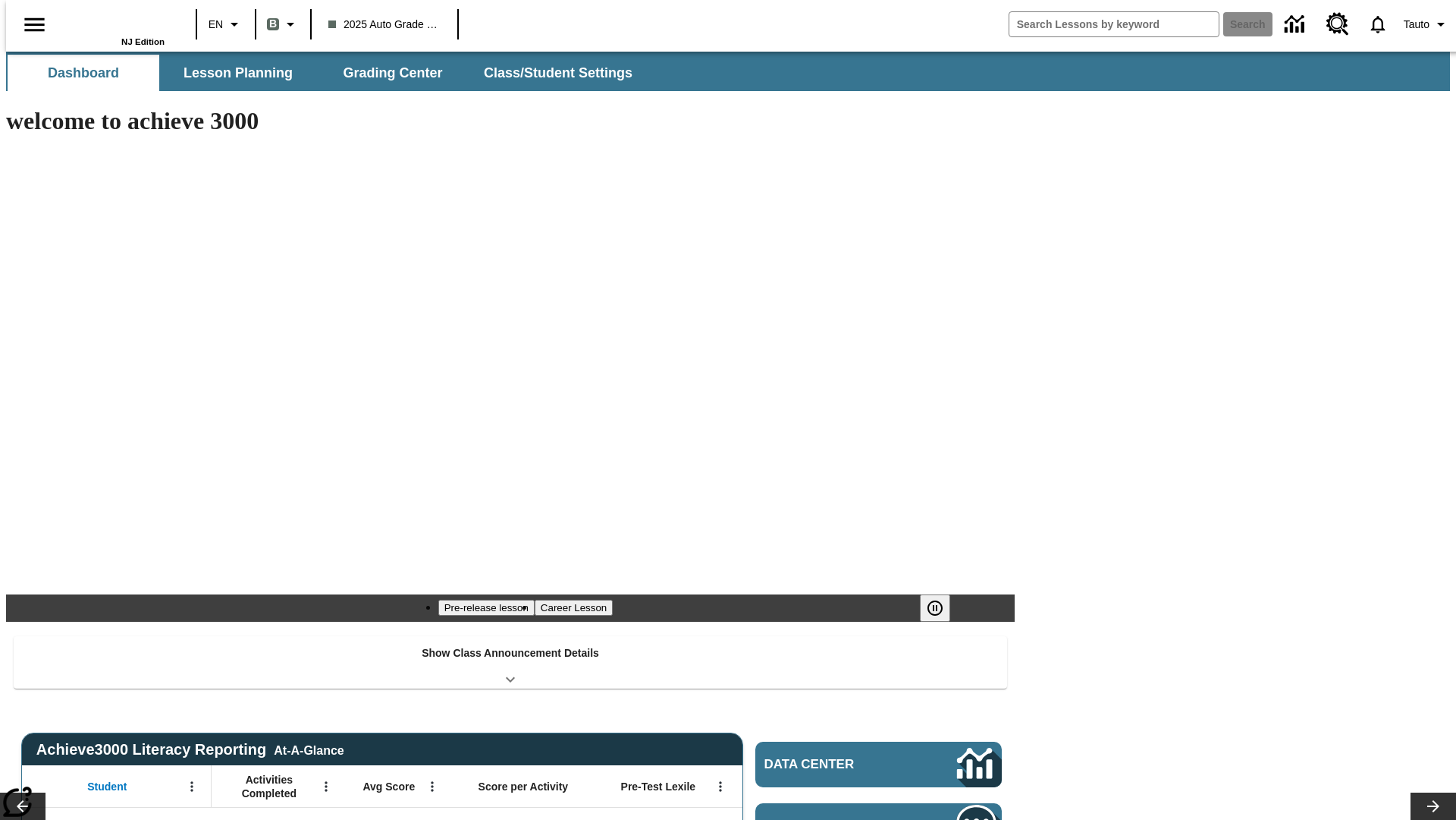  I want to click on input: search field, so click(1114, 24).